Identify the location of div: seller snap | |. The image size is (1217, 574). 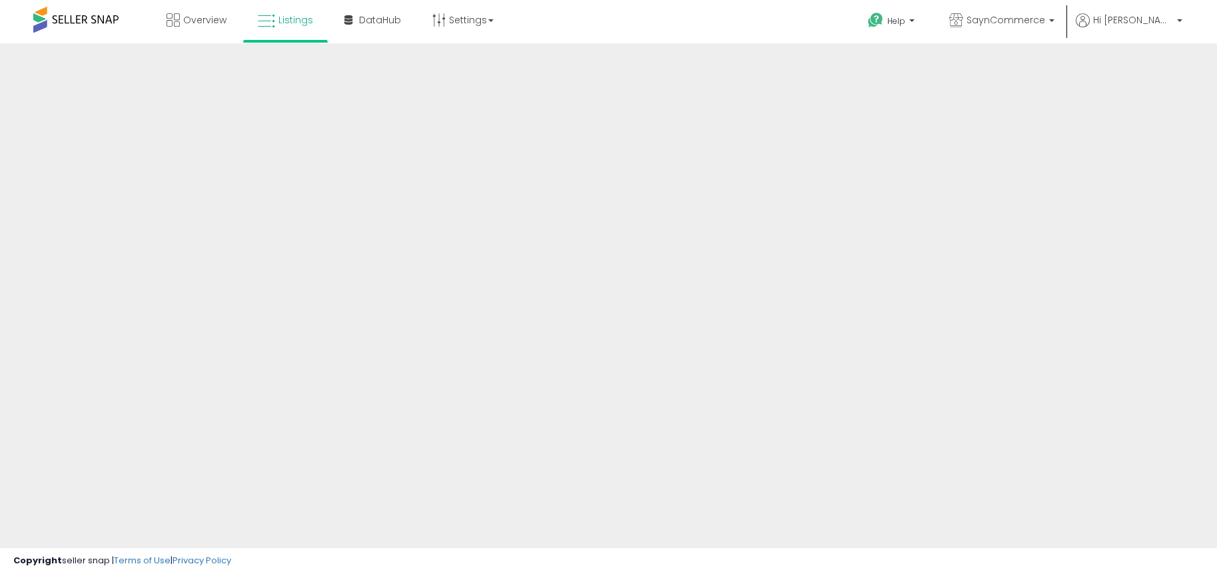
(122, 561).